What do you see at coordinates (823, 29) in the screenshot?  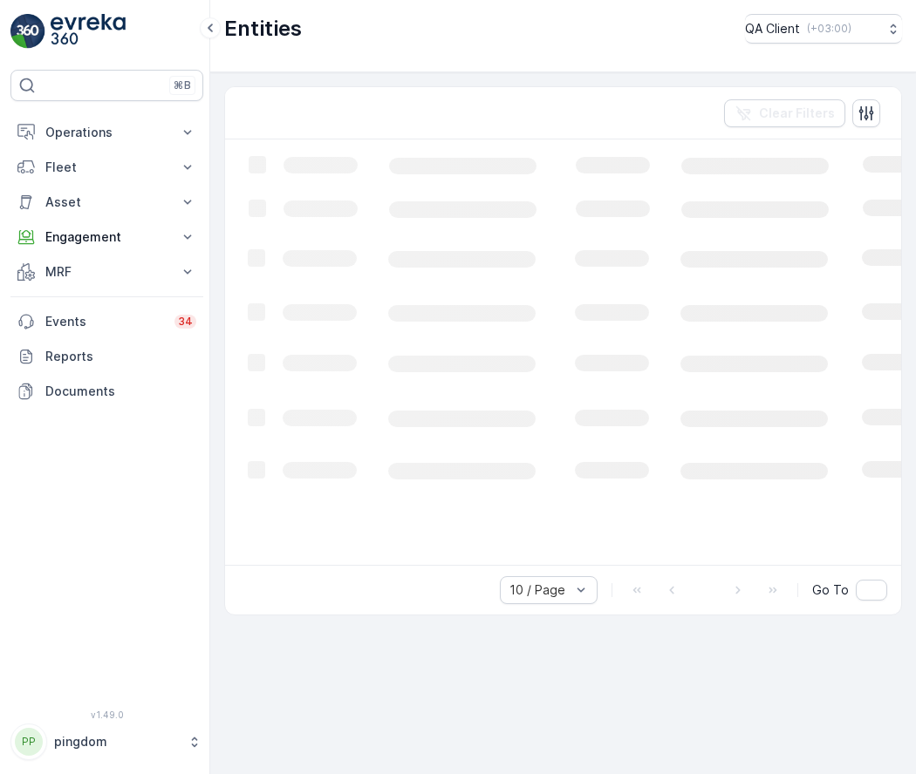 I see `button: QA Client(+03:00)` at bounding box center [823, 29].